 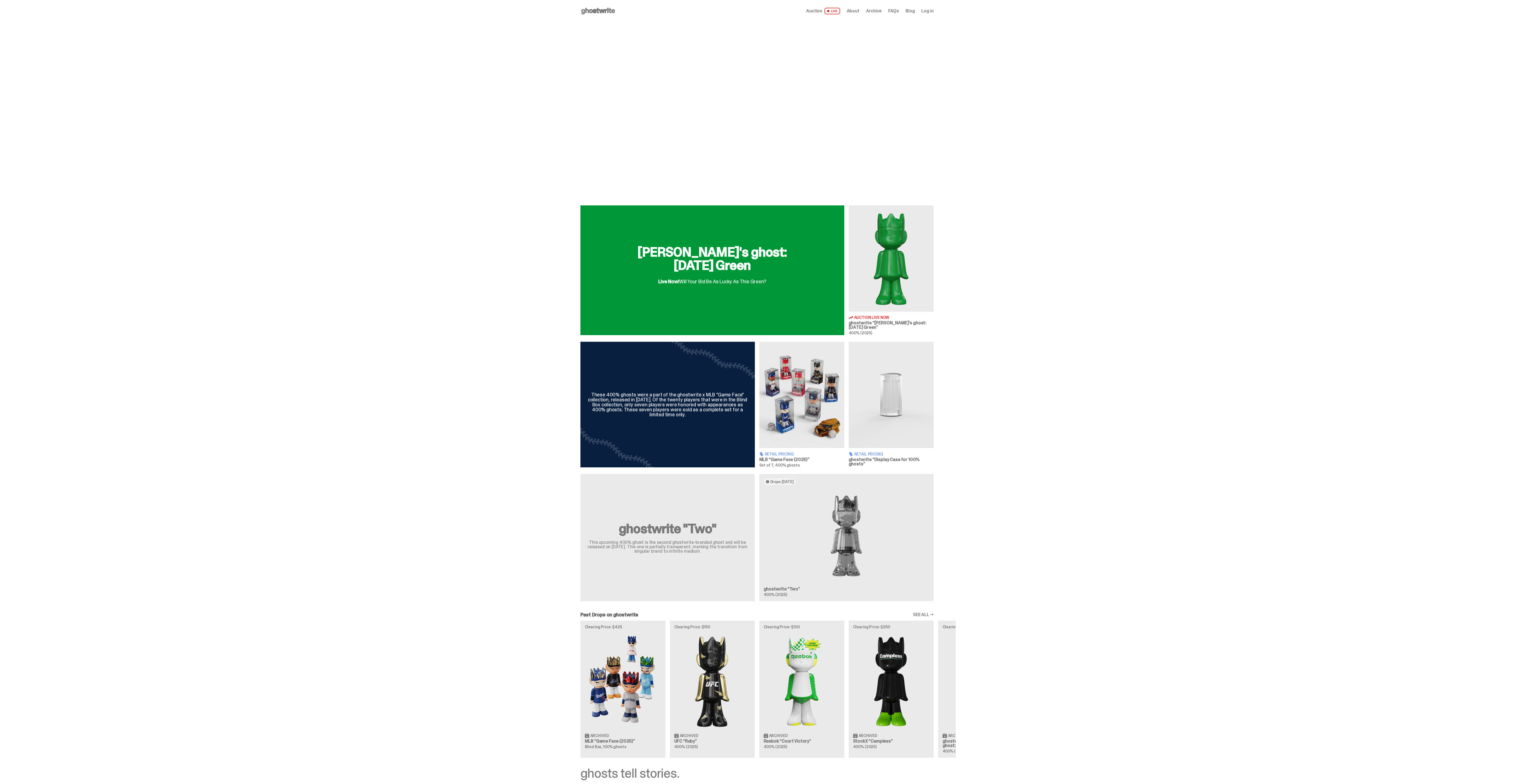 I want to click on div: Will Your Bid Be As Lucky As This Green?, so click(x=713, y=279).